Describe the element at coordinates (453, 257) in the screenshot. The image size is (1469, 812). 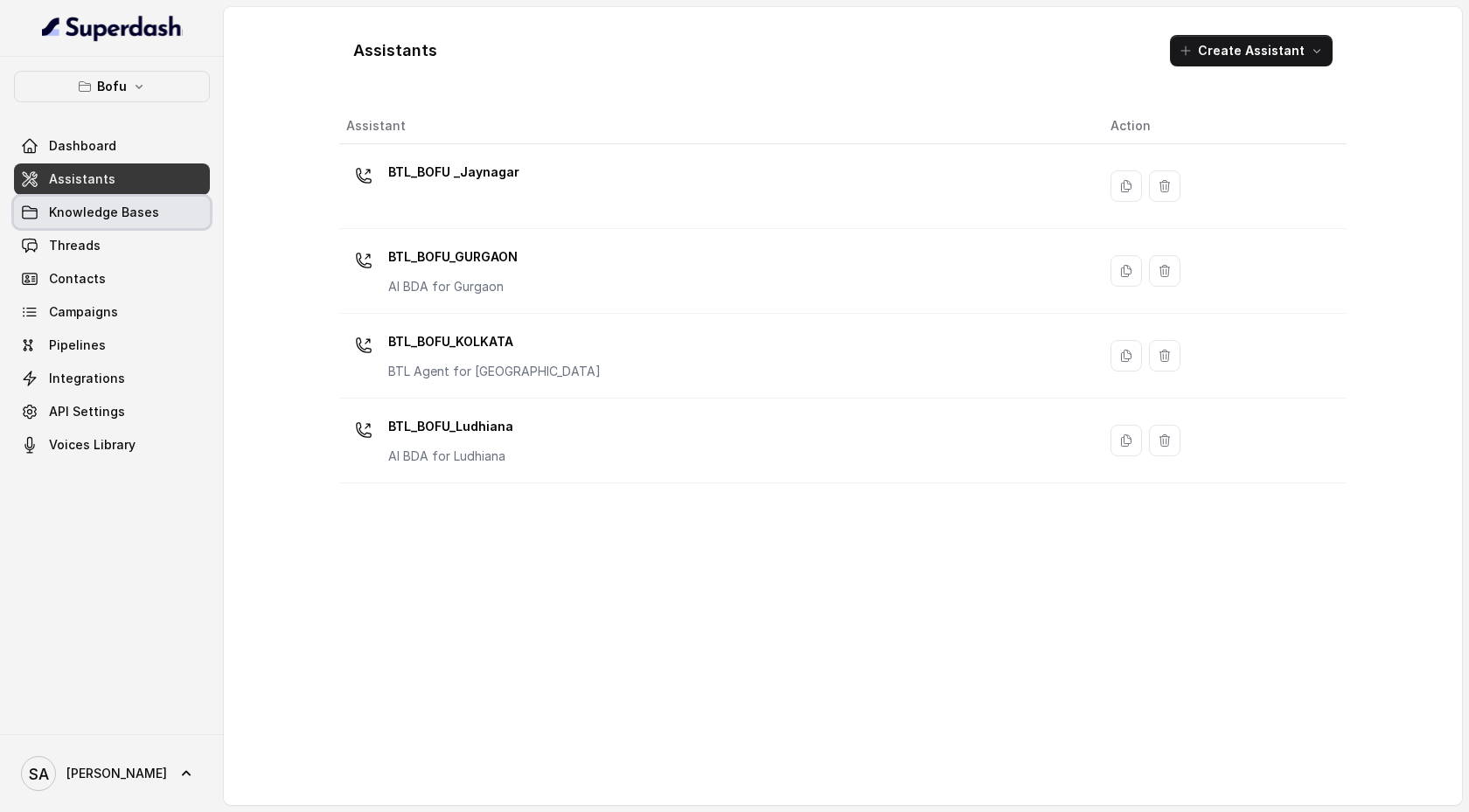
I see `p: BTL_BOFU_GURGAON` at that location.